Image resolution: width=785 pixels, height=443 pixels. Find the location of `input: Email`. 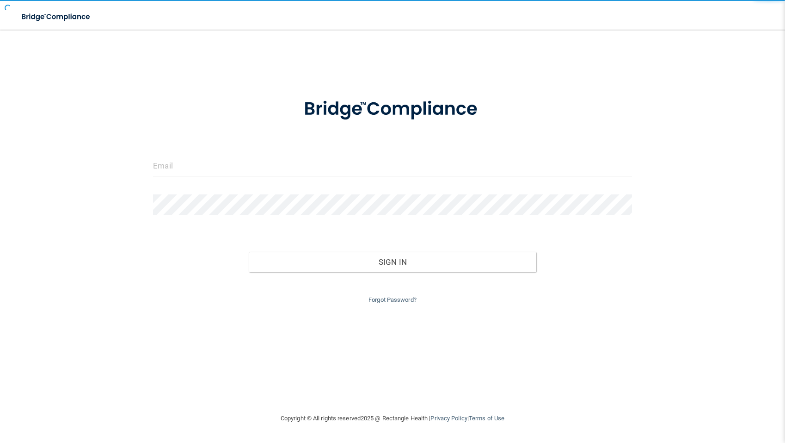

input: Email is located at coordinates (393, 166).